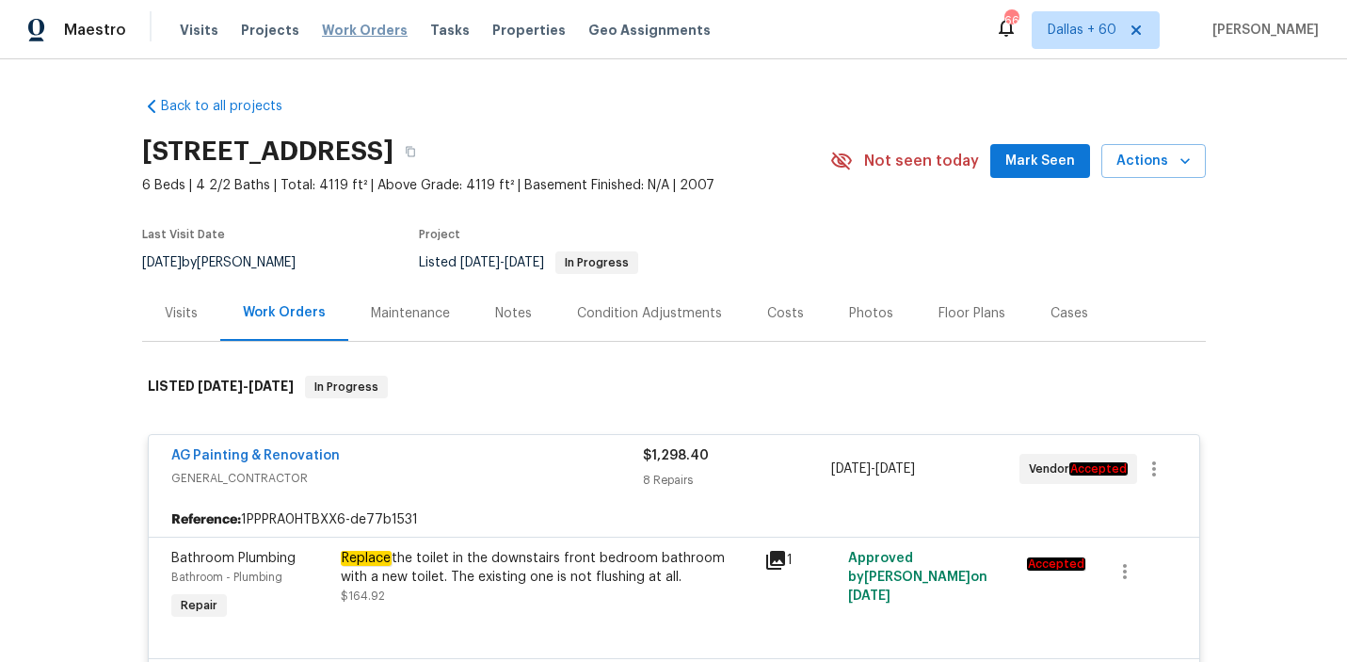 The image size is (1347, 662). Describe the element at coordinates (184, 234) in the screenshot. I see `span: Last Visit Date` at that location.